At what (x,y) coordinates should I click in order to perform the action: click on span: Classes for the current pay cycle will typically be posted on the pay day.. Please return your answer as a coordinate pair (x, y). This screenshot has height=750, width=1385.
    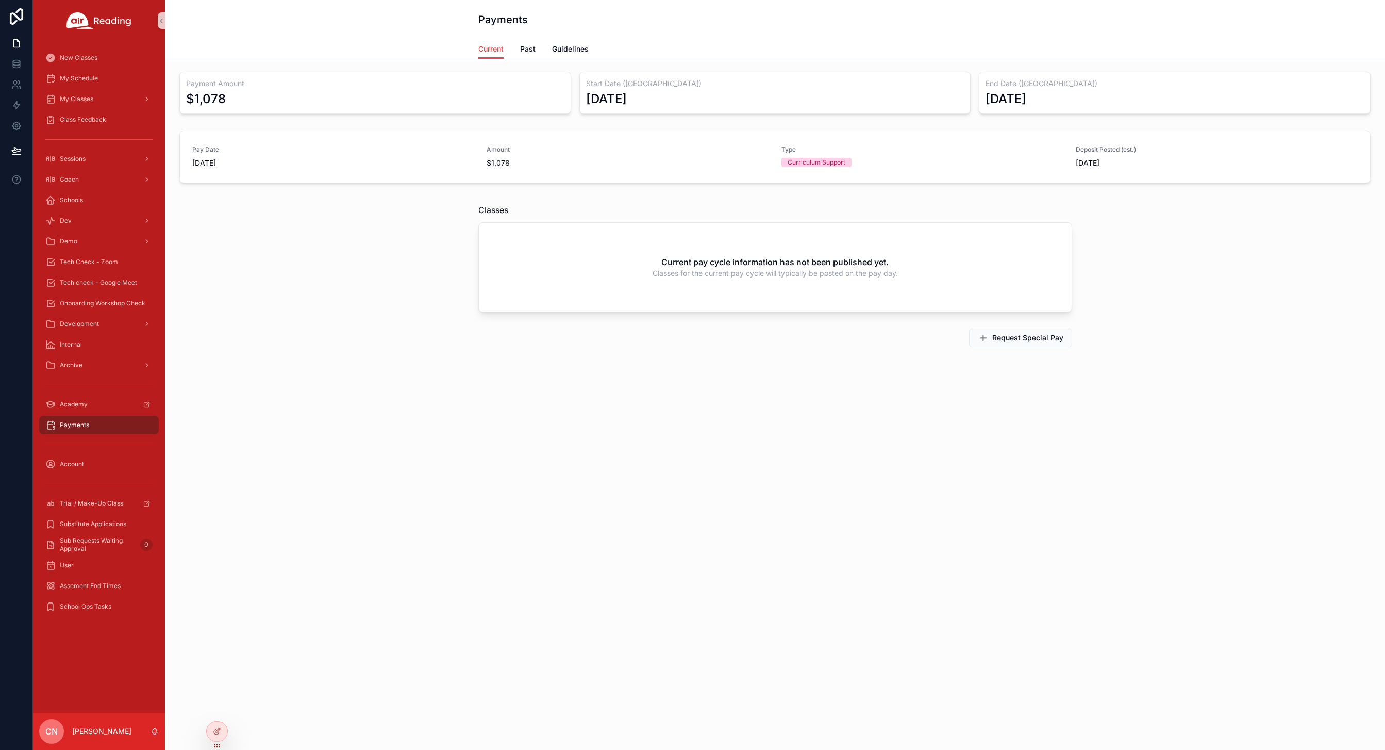
    Looking at the image, I should click on (775, 273).